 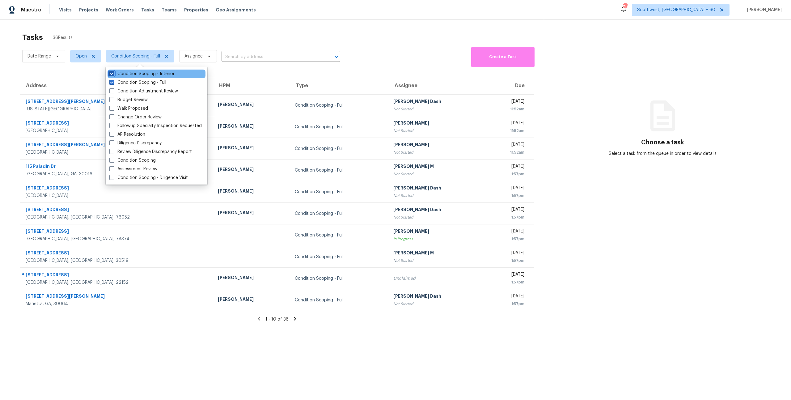 What do you see at coordinates (193, 56) in the screenshot?
I see `span: Assignee` at bounding box center [193, 56].